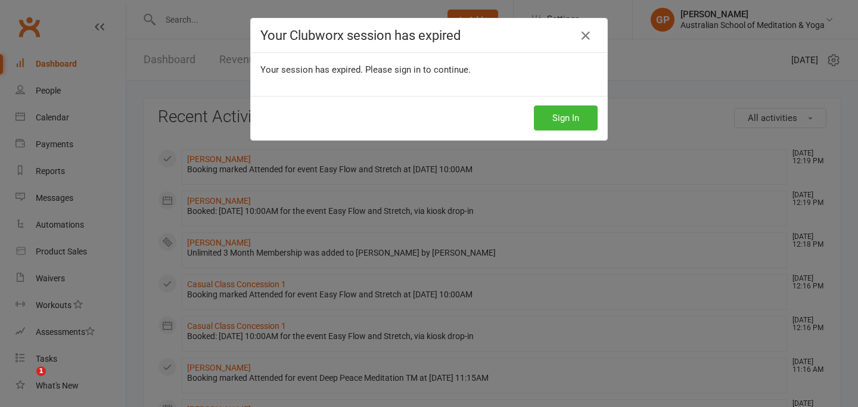 This screenshot has width=858, height=407. I want to click on span: Your session has expired. Please sign in to continue., so click(365, 70).